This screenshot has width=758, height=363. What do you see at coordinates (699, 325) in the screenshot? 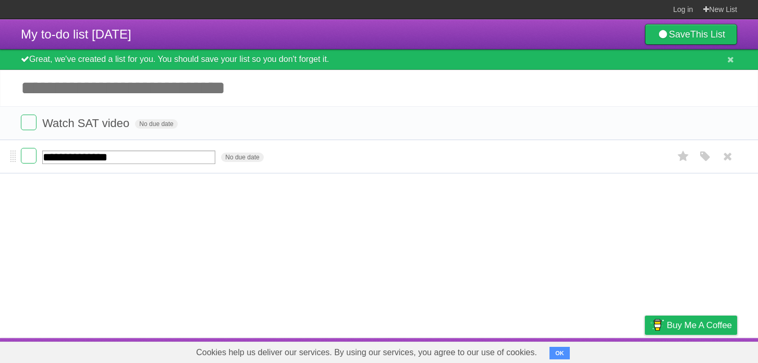
I see `span: Buy me a coffee` at bounding box center [699, 325].